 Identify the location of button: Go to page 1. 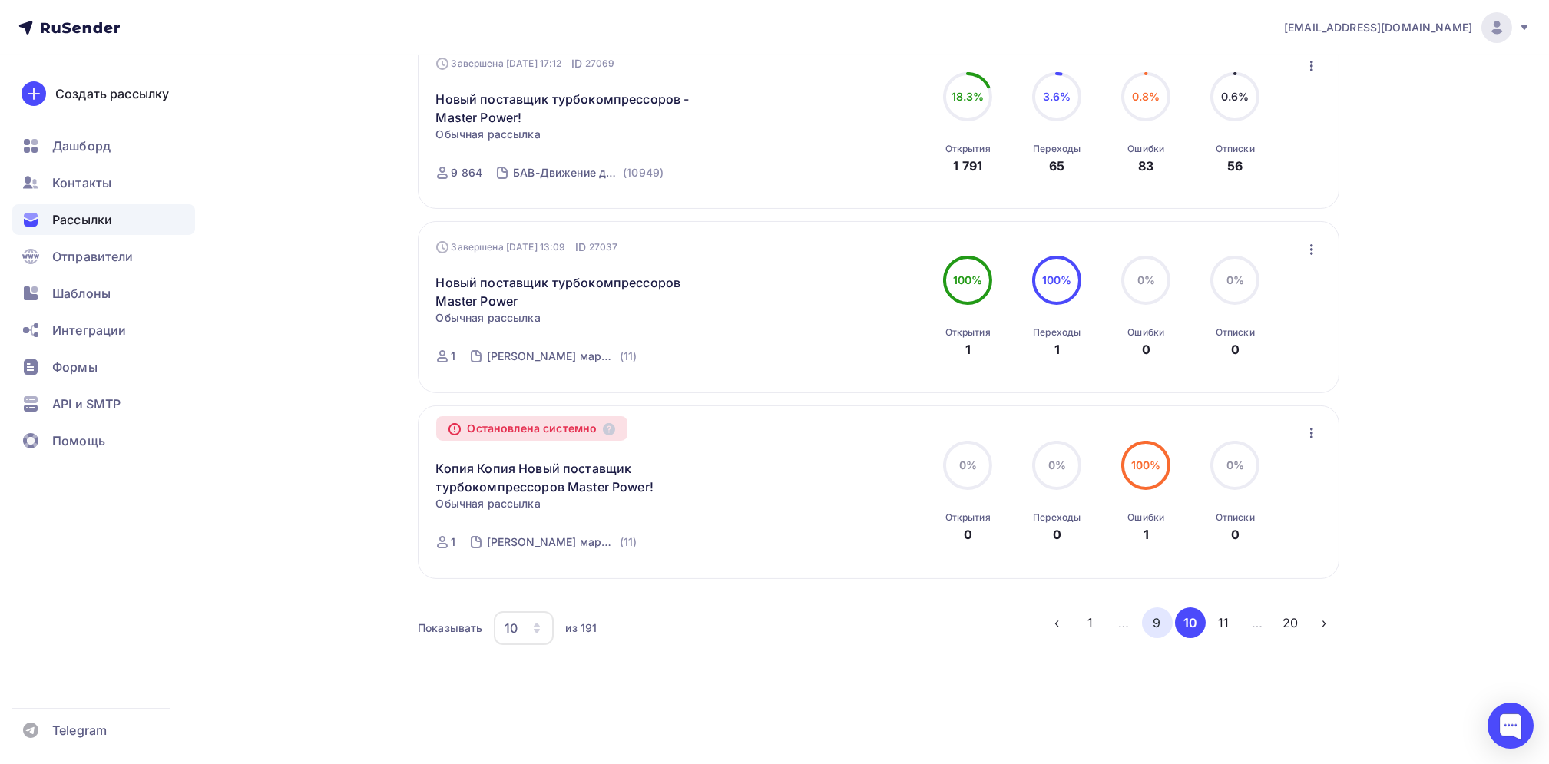
(1091, 623).